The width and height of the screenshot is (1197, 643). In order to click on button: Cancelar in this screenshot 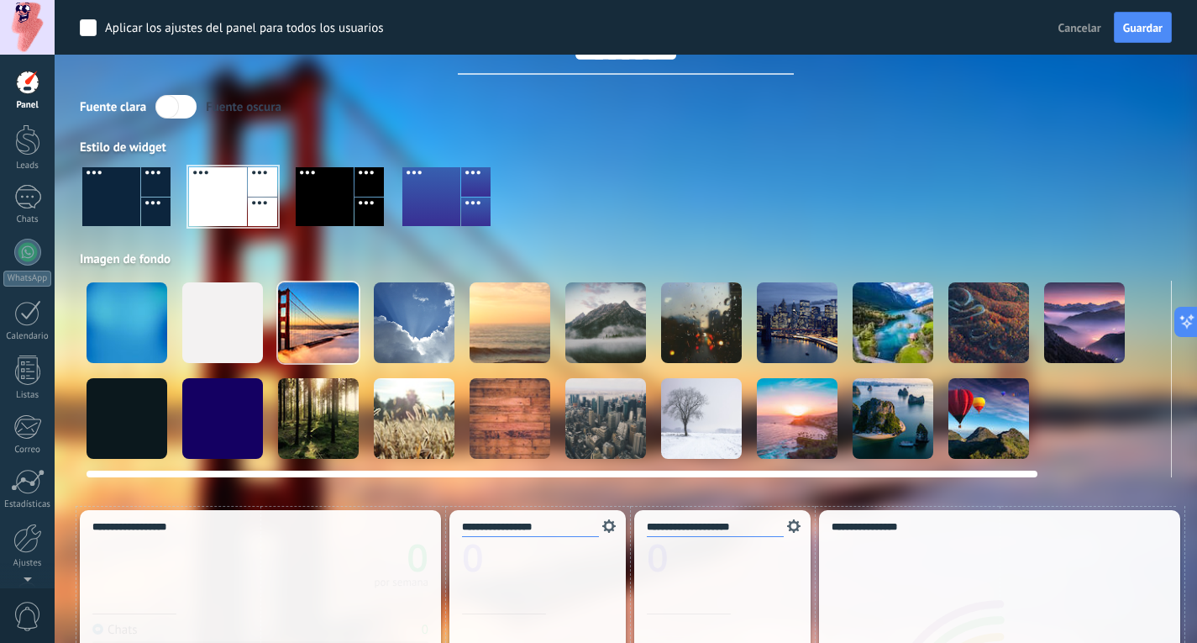, I will do `click(1079, 28)`.